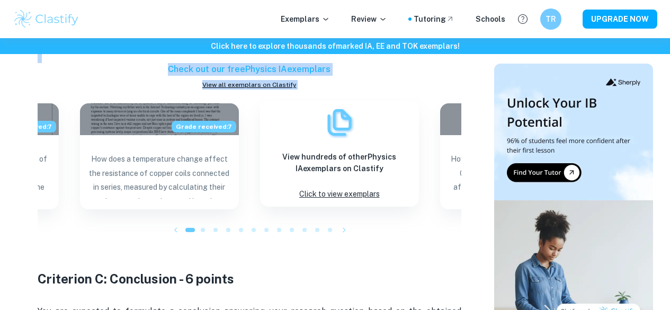 The image size is (670, 310). I want to click on h6: TR, so click(551, 19).